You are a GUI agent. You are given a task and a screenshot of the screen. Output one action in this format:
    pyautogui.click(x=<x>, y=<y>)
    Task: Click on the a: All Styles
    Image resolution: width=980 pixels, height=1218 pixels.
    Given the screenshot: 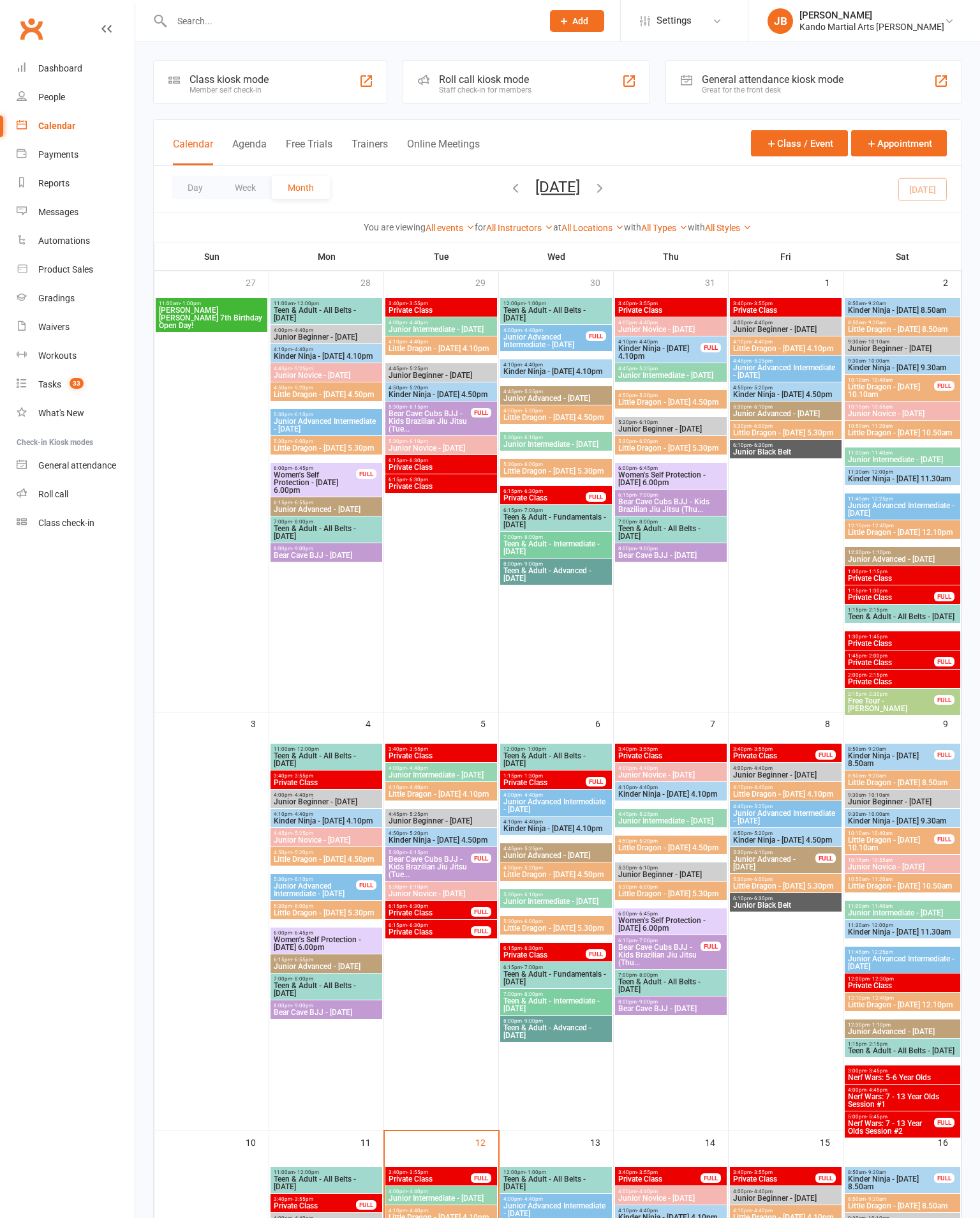 What is the action you would take?
    pyautogui.click(x=728, y=228)
    